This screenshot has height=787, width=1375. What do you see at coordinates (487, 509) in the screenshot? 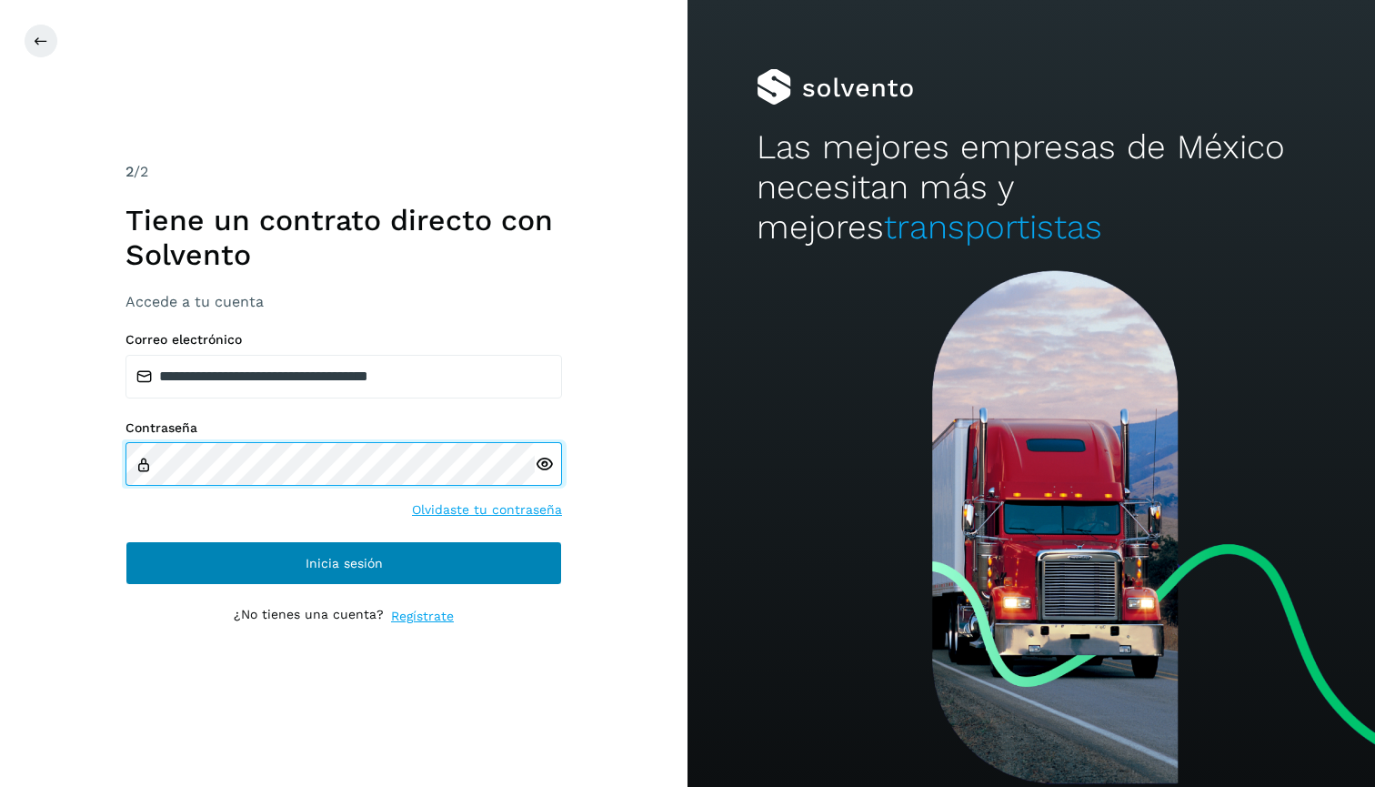
I see `a: Olvidaste tu contraseña` at bounding box center [487, 509].